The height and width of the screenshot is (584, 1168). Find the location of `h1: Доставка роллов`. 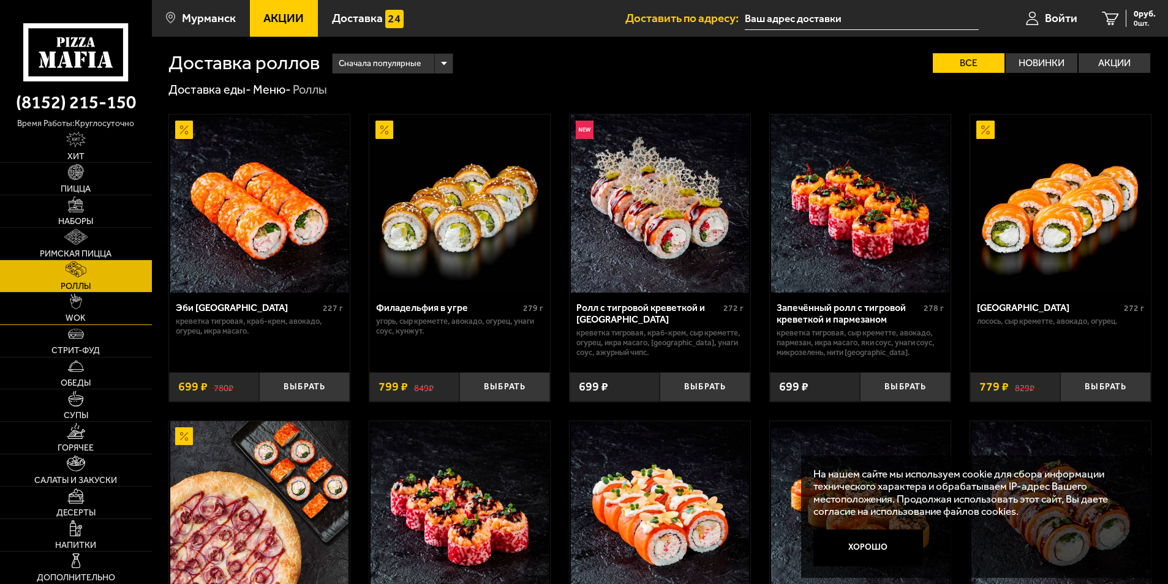

h1: Доставка роллов is located at coordinates (244, 63).